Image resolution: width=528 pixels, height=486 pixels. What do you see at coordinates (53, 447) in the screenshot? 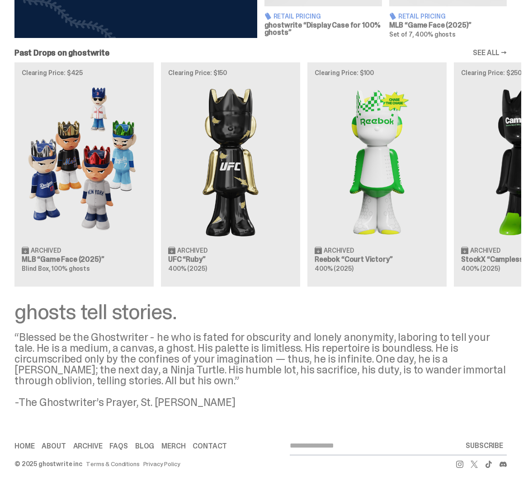
I see `a: About` at bounding box center [53, 447].